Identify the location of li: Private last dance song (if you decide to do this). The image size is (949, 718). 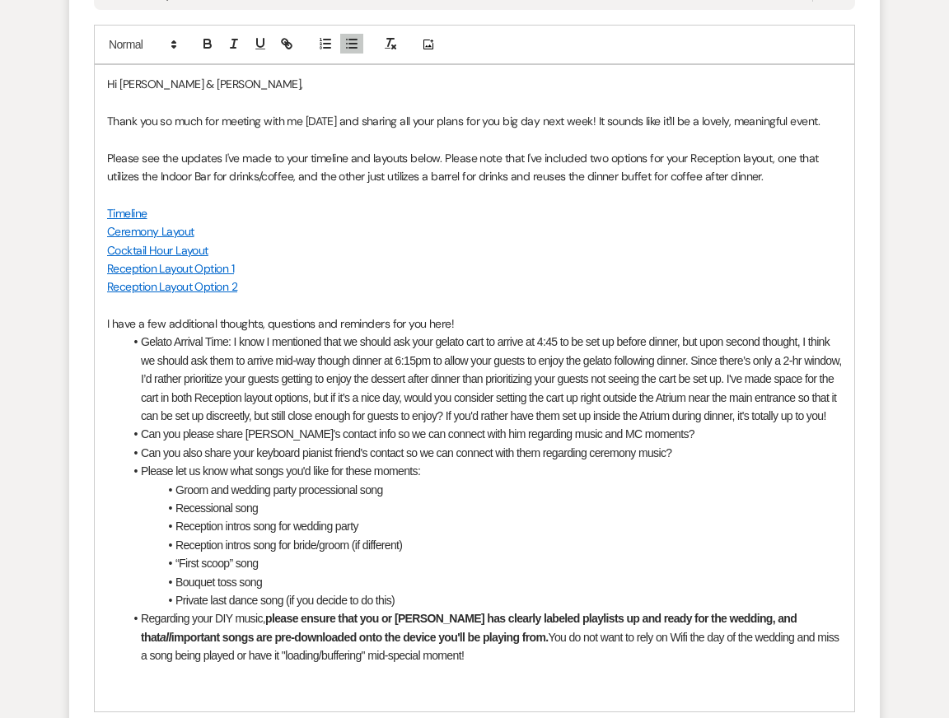
(483, 601).